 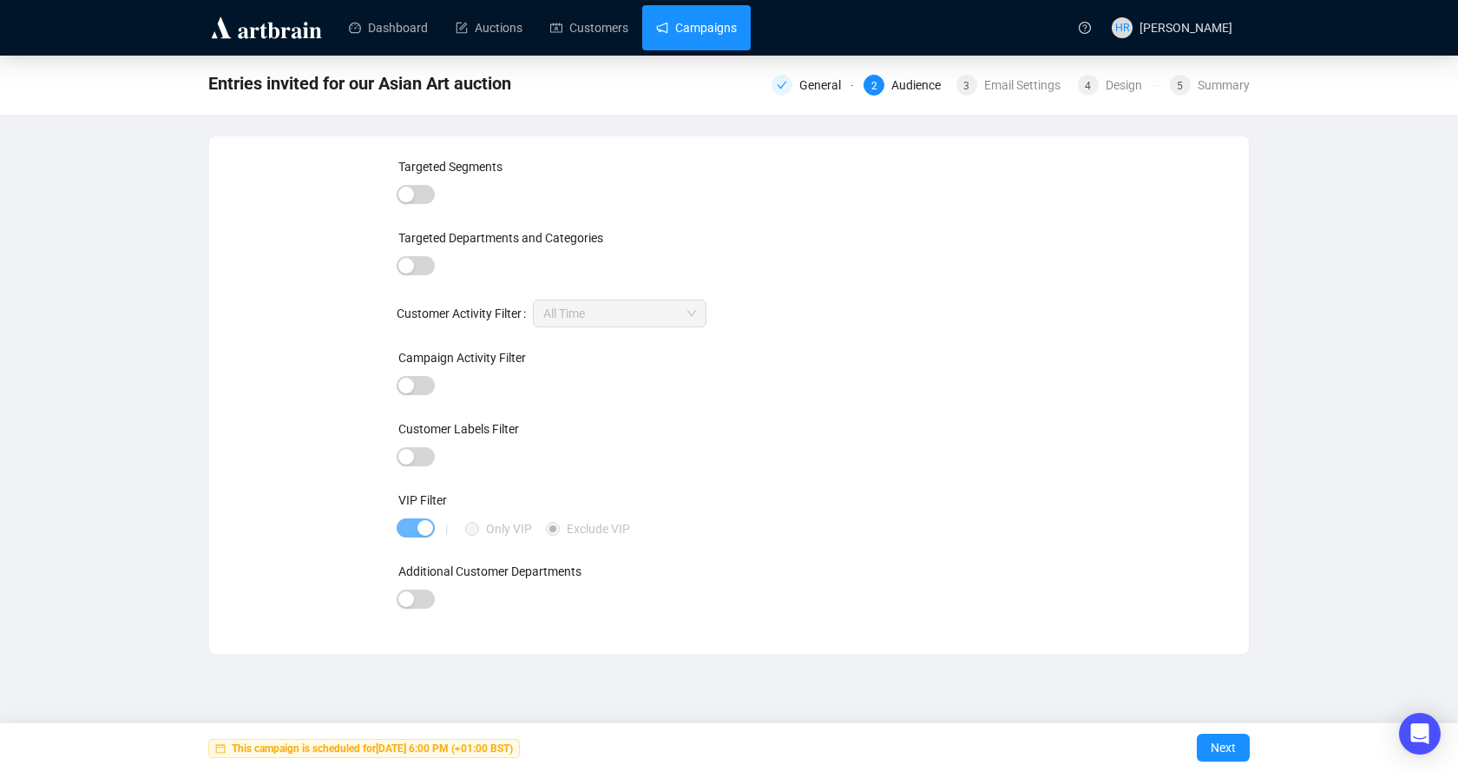 I want to click on div: Audience, so click(x=921, y=85).